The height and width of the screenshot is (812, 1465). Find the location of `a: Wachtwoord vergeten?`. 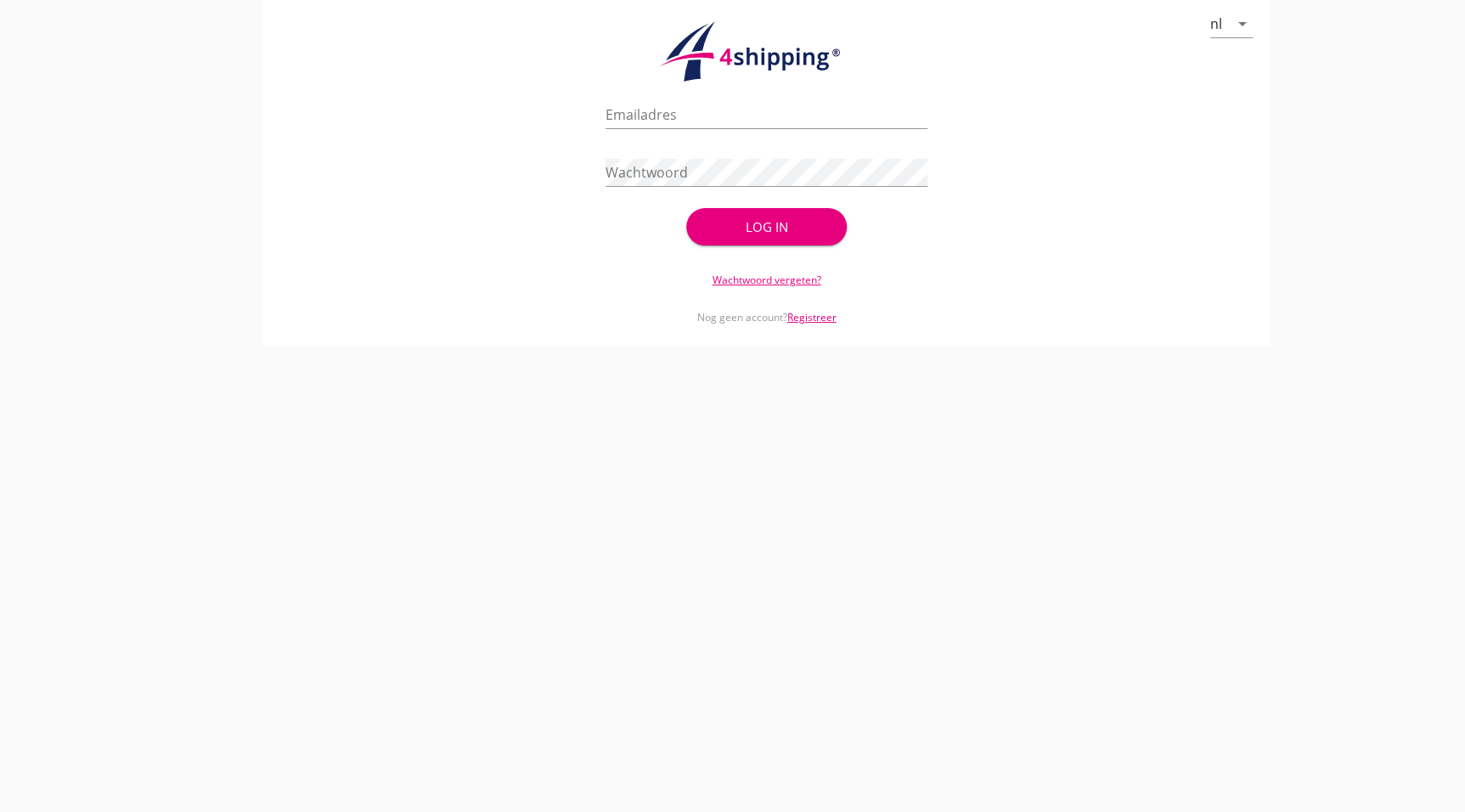

a: Wachtwoord vergeten? is located at coordinates (767, 279).